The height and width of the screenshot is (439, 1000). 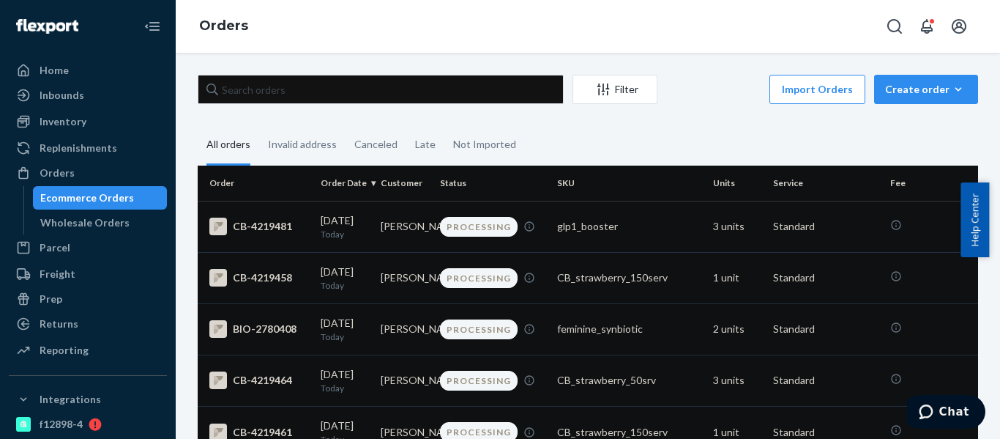 What do you see at coordinates (932, 183) in the screenshot?
I see `th: Fee` at bounding box center [932, 183].